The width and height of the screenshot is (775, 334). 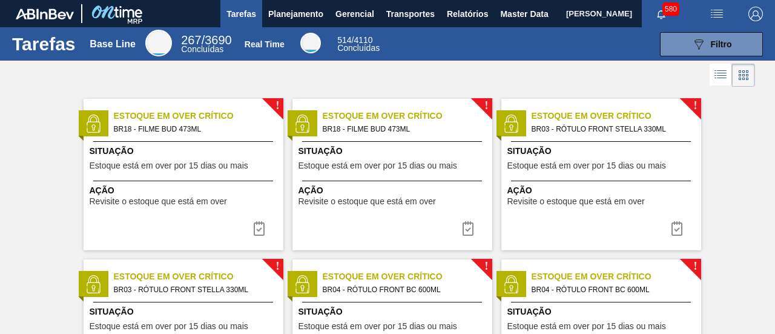 I want to click on span: / 4110, so click(x=355, y=40).